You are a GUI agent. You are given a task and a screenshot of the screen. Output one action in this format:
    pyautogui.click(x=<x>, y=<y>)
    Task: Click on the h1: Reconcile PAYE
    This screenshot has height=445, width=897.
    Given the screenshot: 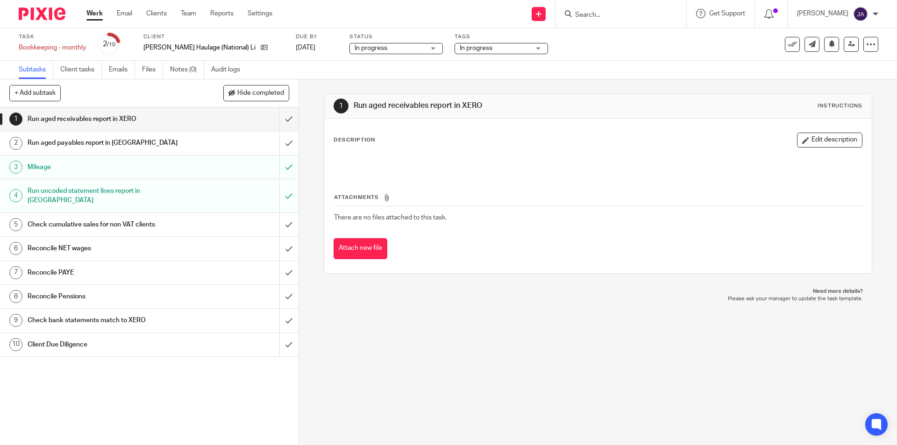 What is the action you would take?
    pyautogui.click(x=108, y=273)
    